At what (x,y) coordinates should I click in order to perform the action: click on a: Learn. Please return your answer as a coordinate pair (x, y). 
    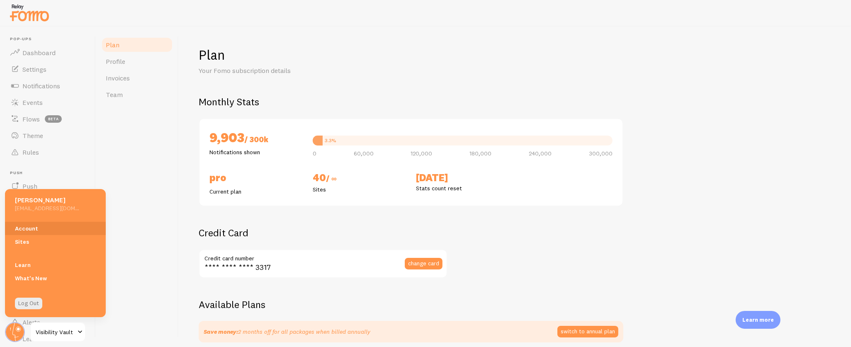
    Looking at the image, I should click on (55, 265).